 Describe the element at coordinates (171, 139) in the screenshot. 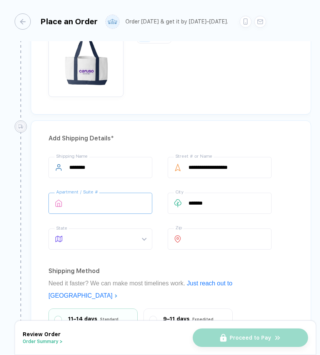

I see `div: Add Shipping Details` at that location.